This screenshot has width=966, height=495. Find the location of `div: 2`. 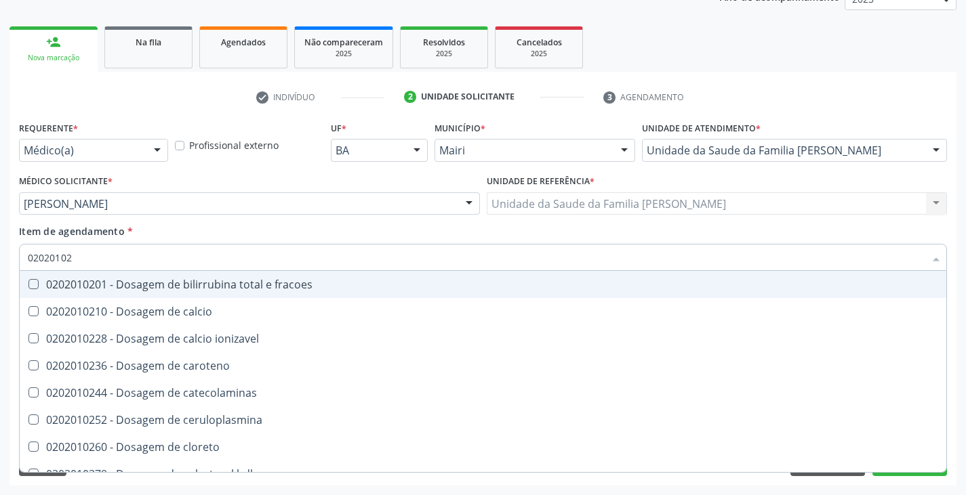

div: 2 is located at coordinates (410, 97).